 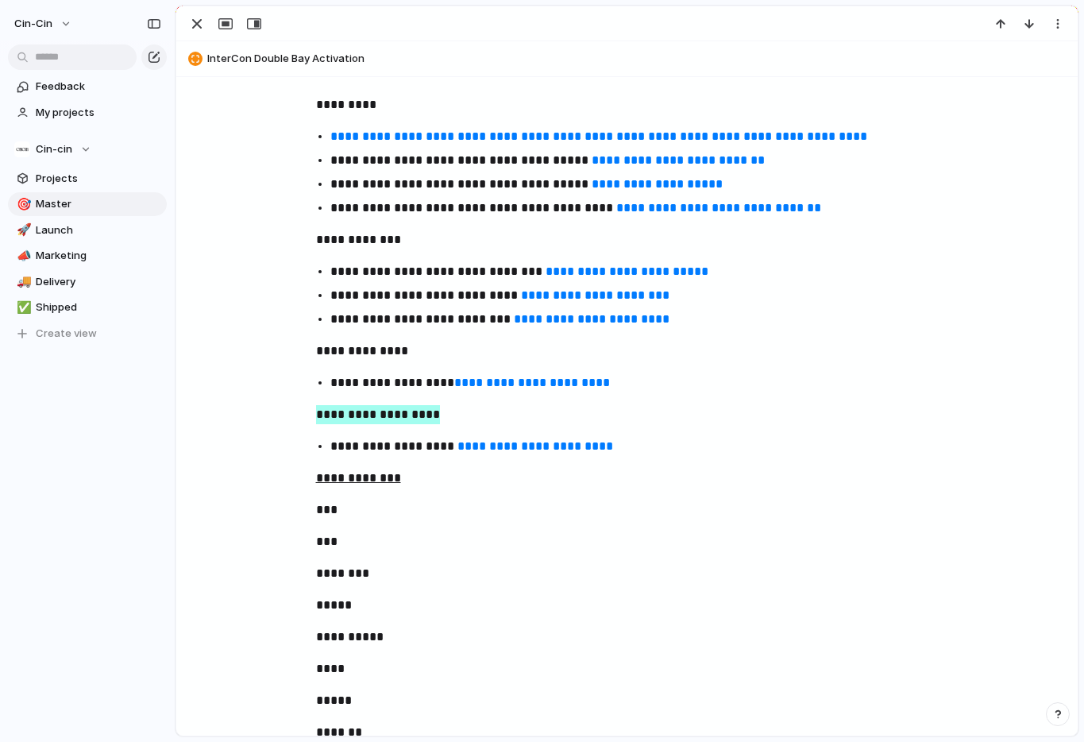 I want to click on div: 🎯Master, so click(x=87, y=204).